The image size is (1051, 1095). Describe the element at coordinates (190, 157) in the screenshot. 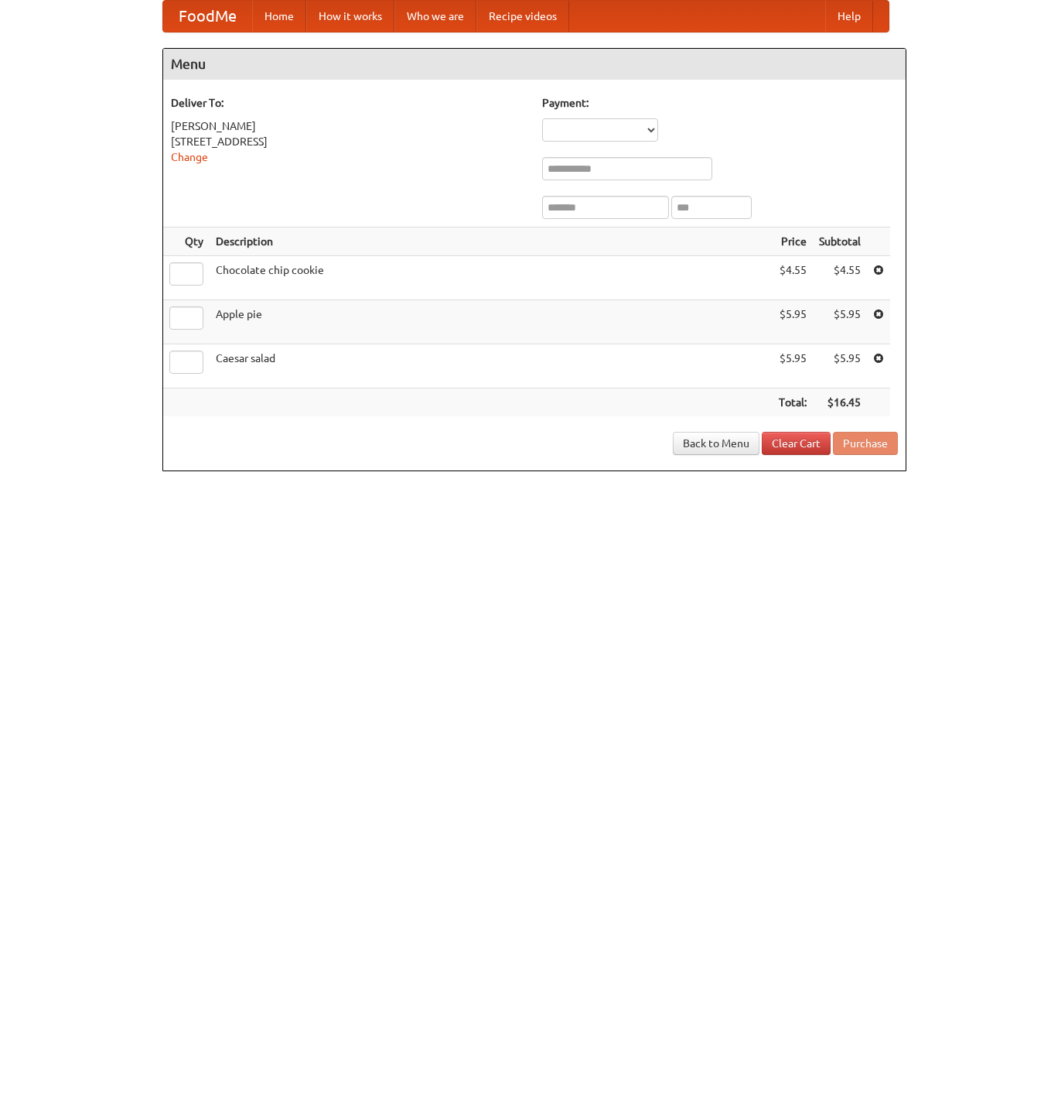

I see `a: Change` at that location.